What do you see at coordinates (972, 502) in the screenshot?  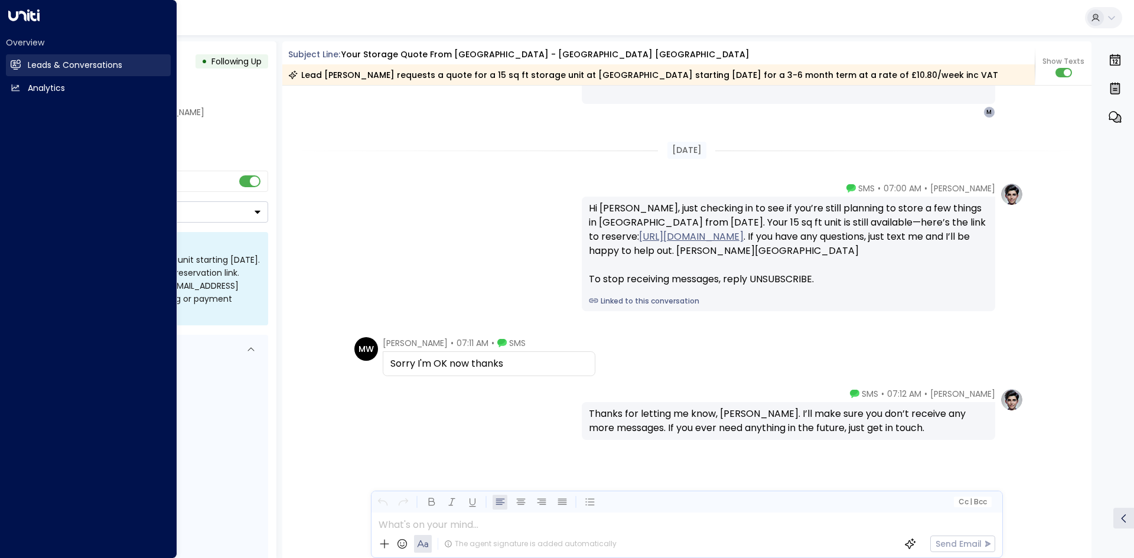 I see `span: Cc Bcc` at bounding box center [972, 502].